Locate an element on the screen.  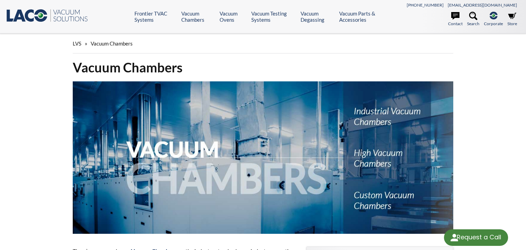
a: Vacuum Parts & Accessories is located at coordinates (364, 17).